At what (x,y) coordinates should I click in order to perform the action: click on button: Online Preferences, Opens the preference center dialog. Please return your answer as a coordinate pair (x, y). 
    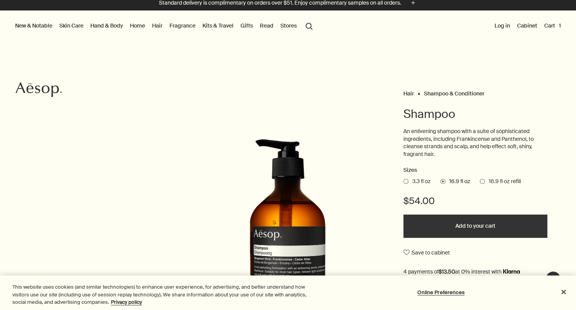
    Looking at the image, I should click on (440, 292).